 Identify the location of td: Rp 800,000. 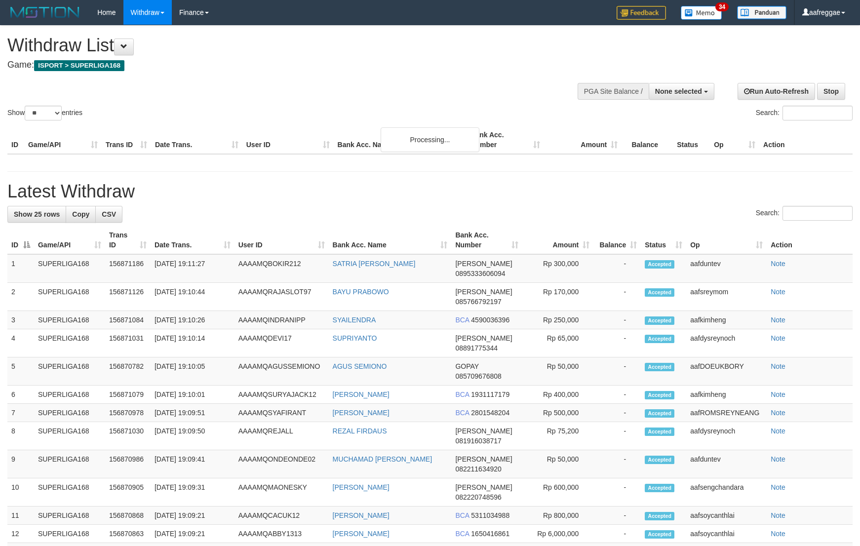
(558, 515).